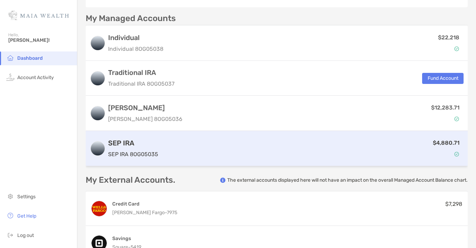 The height and width of the screenshot is (248, 476). What do you see at coordinates (347, 180) in the screenshot?
I see `p: The external accounts displayed here will not have an impact on the overall Managed Account Balan...` at bounding box center [347, 180].